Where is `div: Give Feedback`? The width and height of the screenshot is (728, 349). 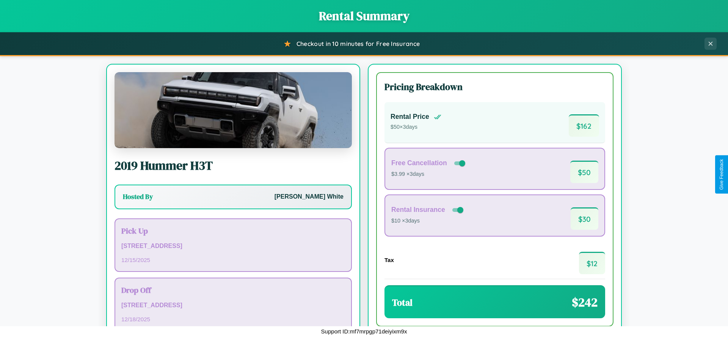
div: Give Feedback is located at coordinates (722, 174).